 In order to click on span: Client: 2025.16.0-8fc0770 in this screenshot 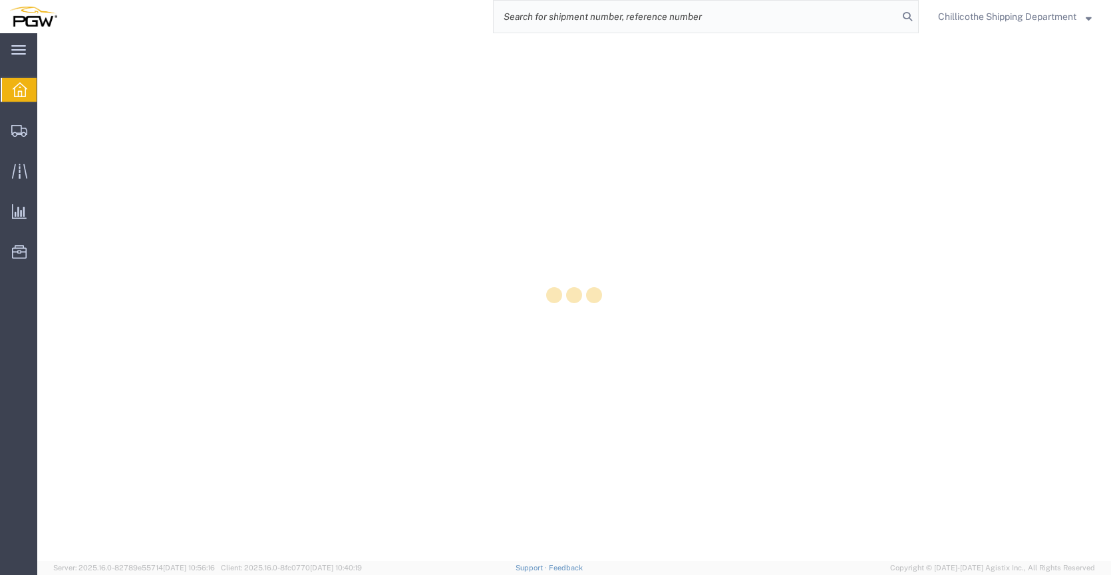, I will do `click(291, 568)`.